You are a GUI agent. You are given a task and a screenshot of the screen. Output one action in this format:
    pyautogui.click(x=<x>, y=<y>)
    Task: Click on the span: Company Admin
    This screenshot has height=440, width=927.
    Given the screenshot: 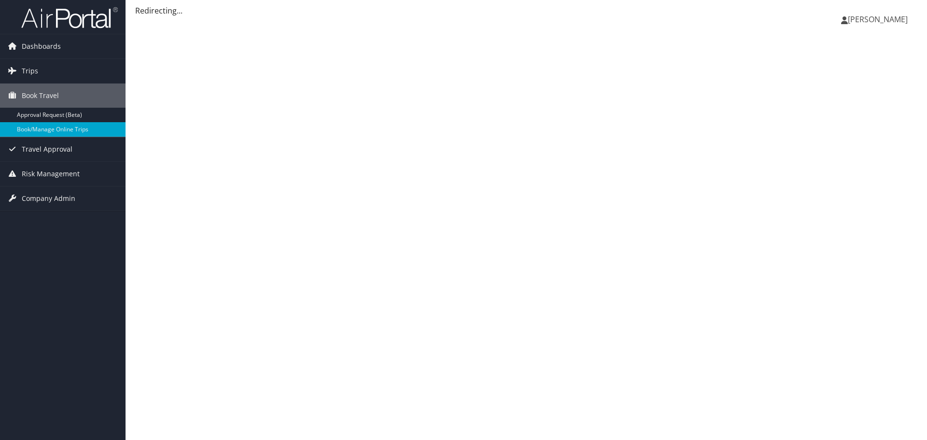 What is the action you would take?
    pyautogui.click(x=48, y=198)
    